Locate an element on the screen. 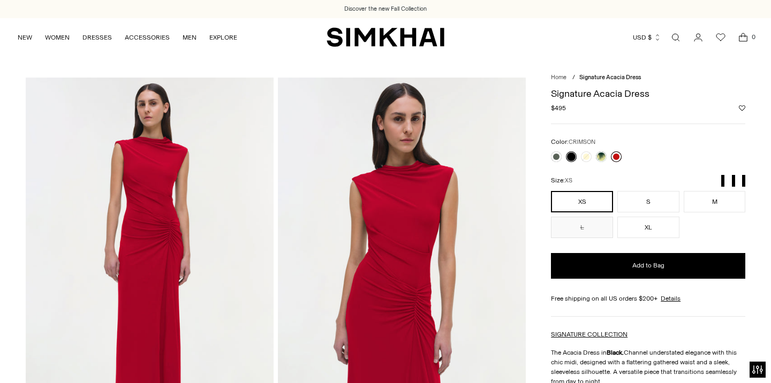  a: WOMEN is located at coordinates (57, 37).